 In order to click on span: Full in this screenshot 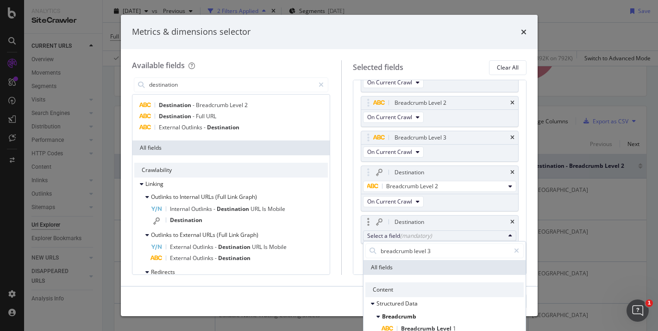, I will do `click(201, 116)`.